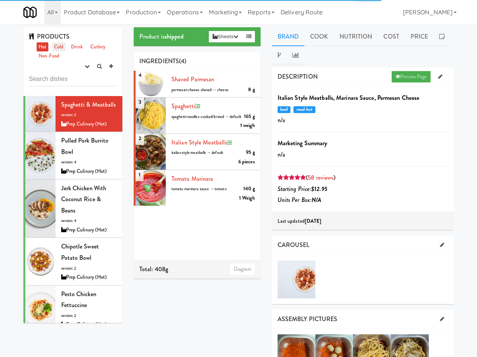 The height and width of the screenshot is (357, 477). Describe the element at coordinates (319, 37) in the screenshot. I see `a: Cook` at that location.